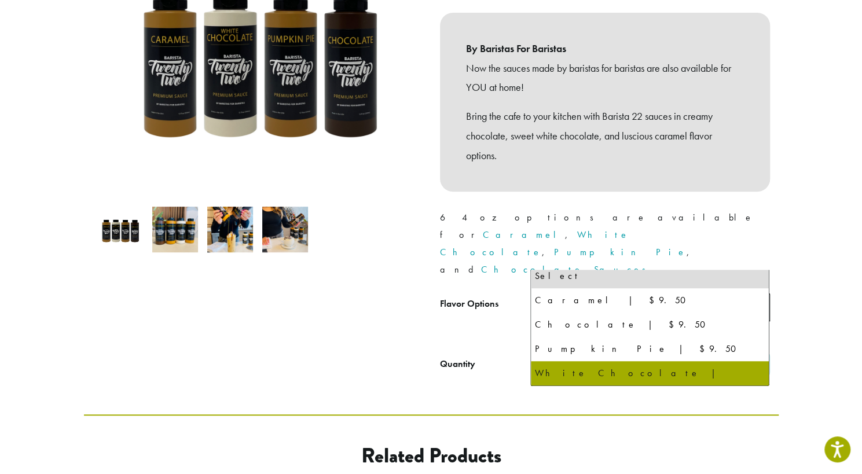 This screenshot has width=862, height=474. I want to click on label: Flavor Options, so click(485, 304).